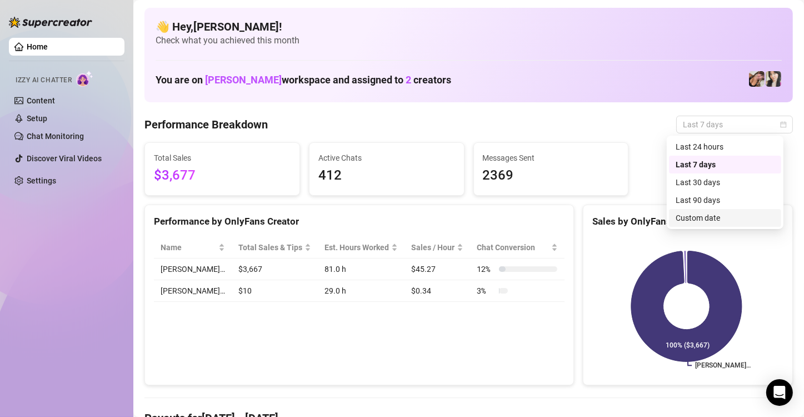 This screenshot has width=804, height=417. I want to click on a: Home, so click(37, 47).